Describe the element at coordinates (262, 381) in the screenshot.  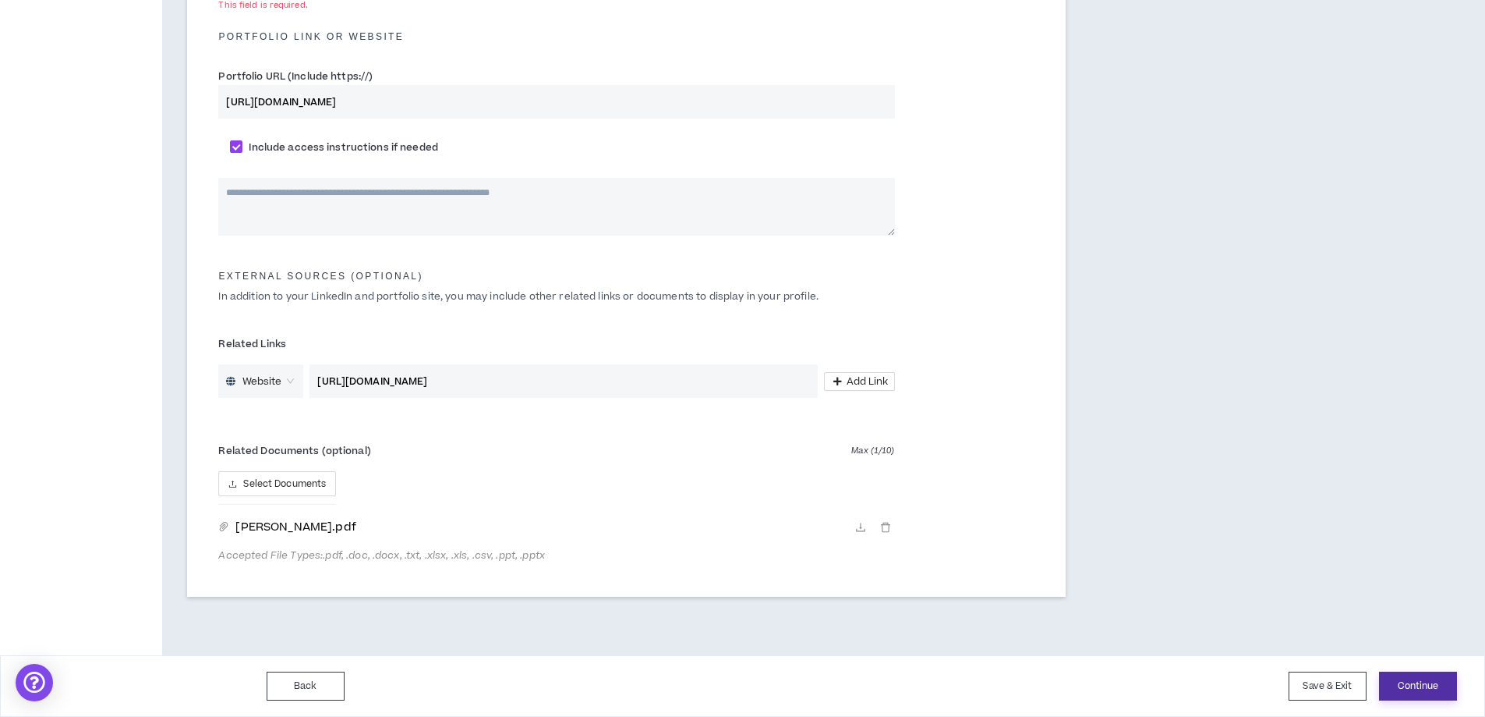
I see `span: Website` at that location.